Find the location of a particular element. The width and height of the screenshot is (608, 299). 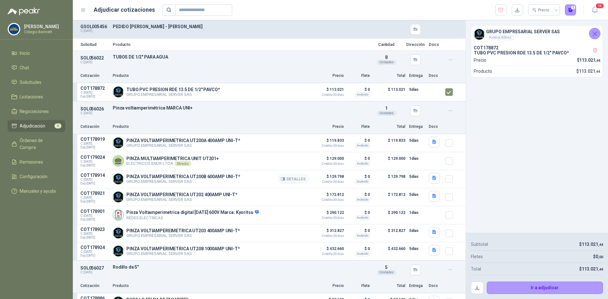

p: PINZA MULTIAMPERIMETRICA UNIT UT201+ is located at coordinates (173, 159).